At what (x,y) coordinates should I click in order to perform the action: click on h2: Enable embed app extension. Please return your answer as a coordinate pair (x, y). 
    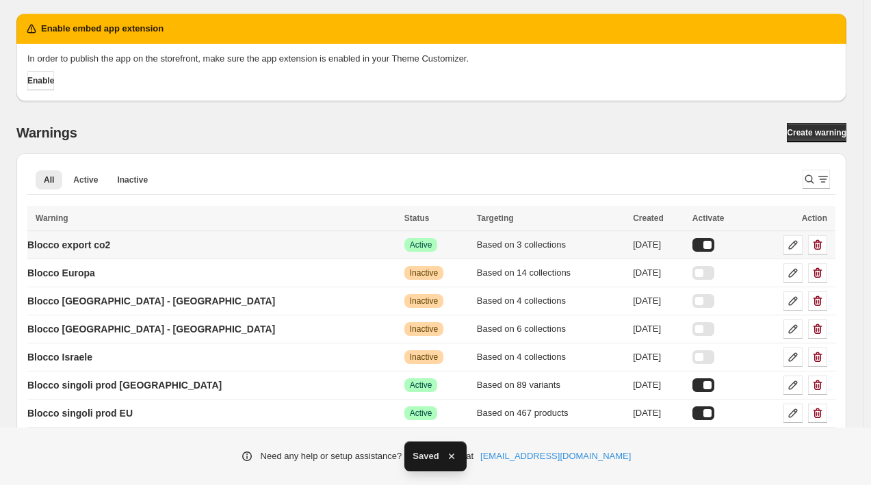
    Looking at the image, I should click on (102, 29).